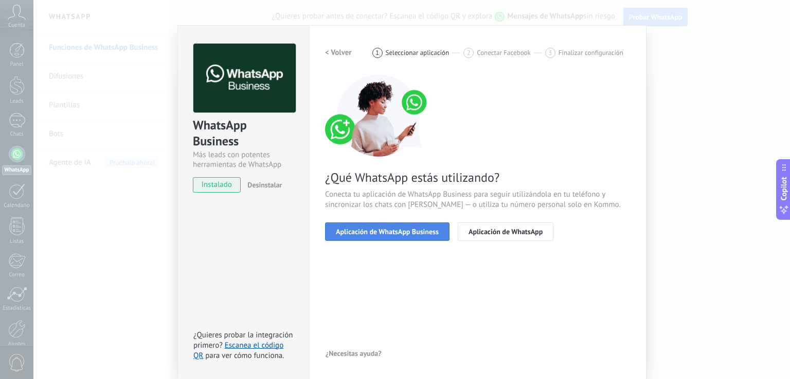  I want to click on span: Aplicación de WhatsApp, so click(505, 232).